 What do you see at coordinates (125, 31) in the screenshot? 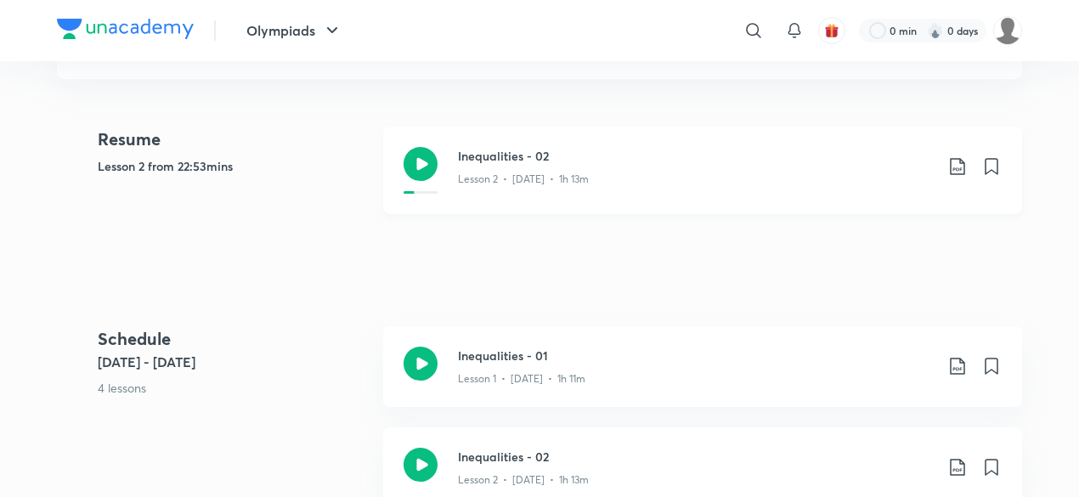
I see `a: Company Logo` at bounding box center [125, 31].